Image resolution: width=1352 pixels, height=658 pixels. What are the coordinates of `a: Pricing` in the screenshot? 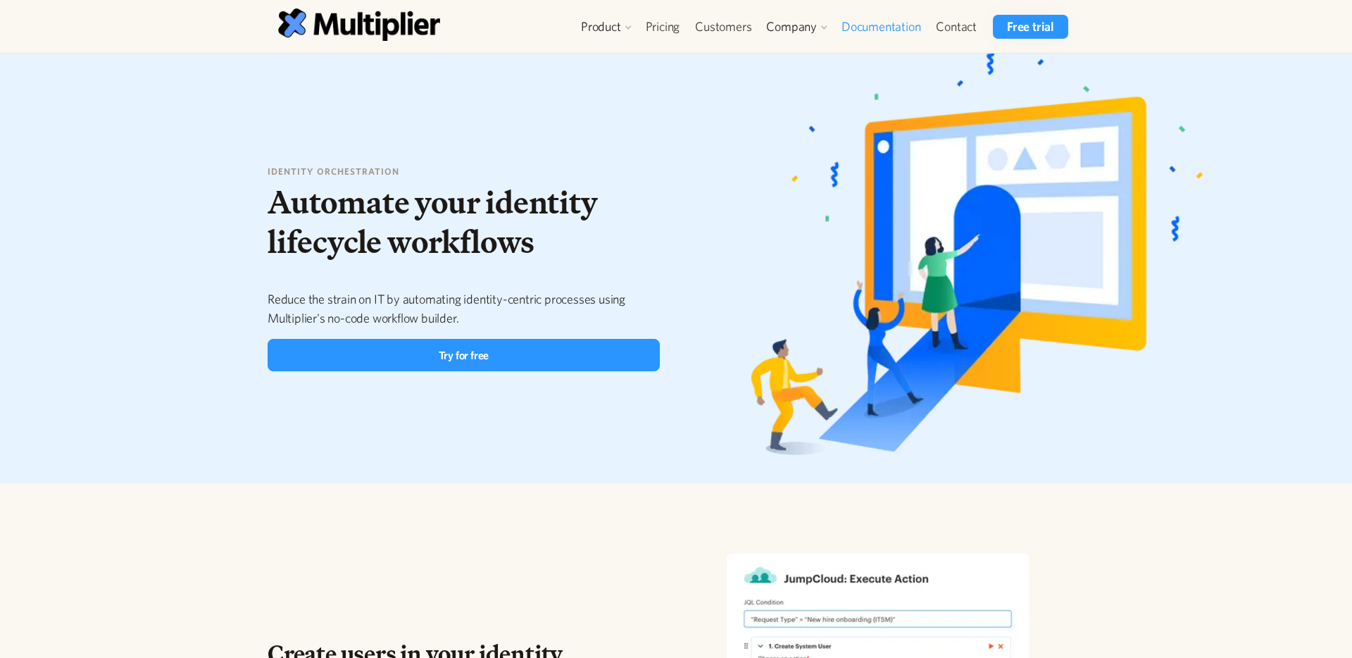 It's located at (663, 27).